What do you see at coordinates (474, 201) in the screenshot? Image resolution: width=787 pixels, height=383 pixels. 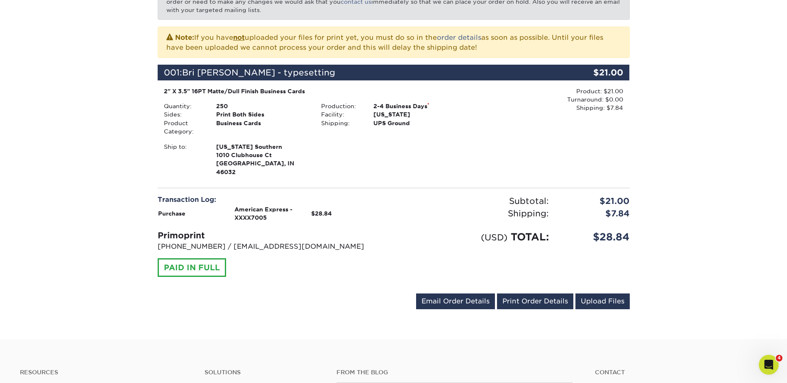 I see `div: Subtotal:` at bounding box center [474, 201].